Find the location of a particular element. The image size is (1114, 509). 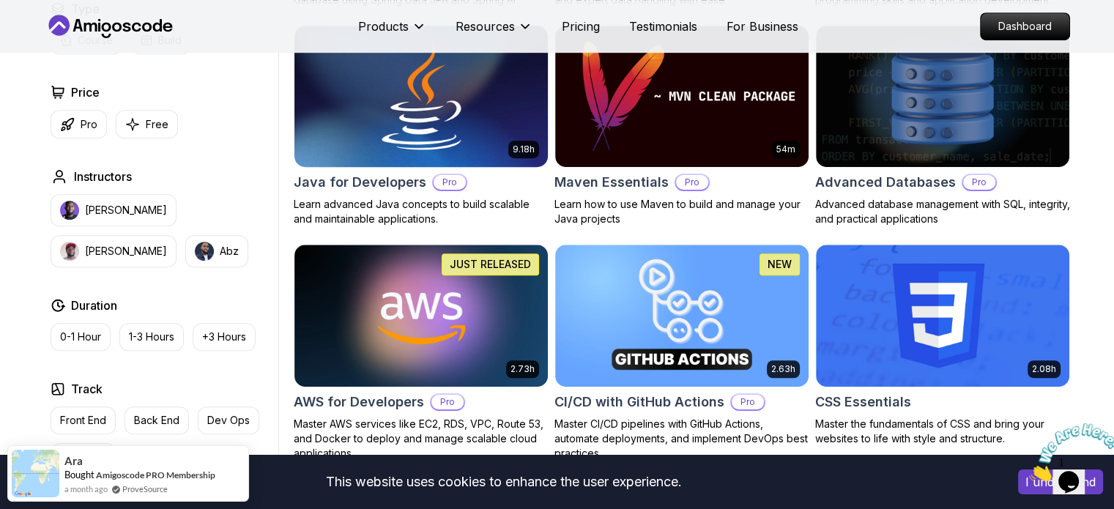

p: +3 Hours is located at coordinates (224, 337).